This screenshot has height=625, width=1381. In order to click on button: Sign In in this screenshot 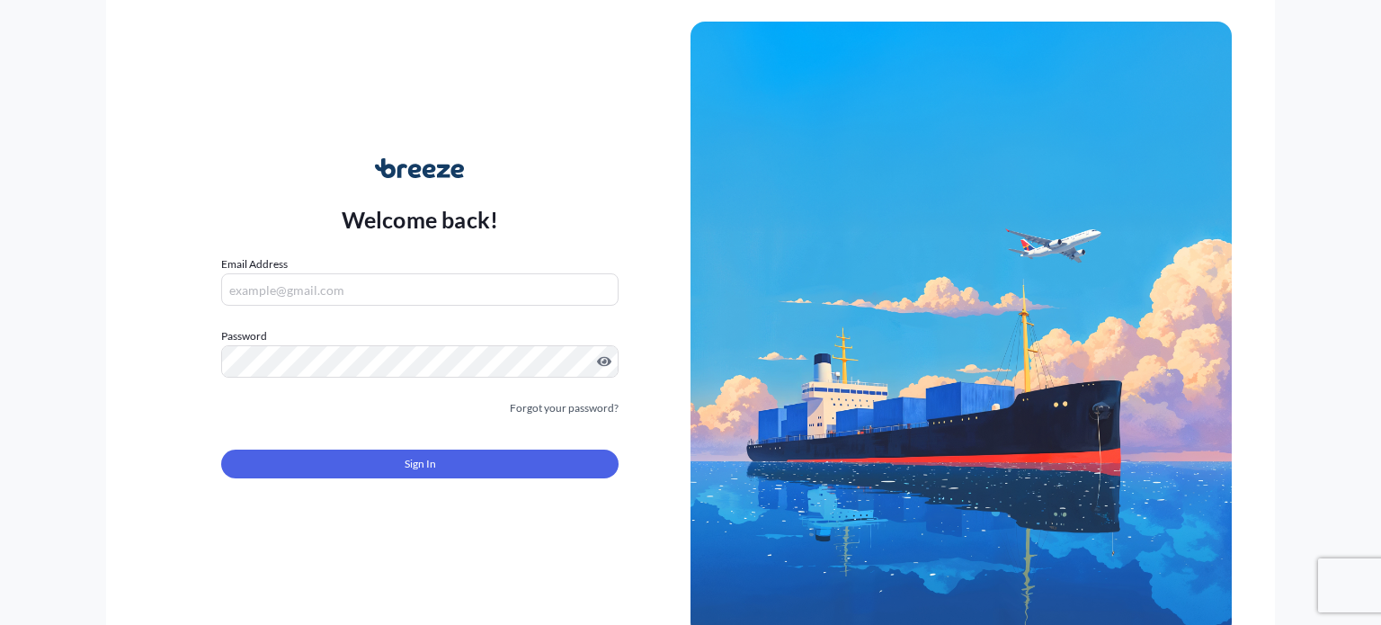, I will do `click(420, 464)`.